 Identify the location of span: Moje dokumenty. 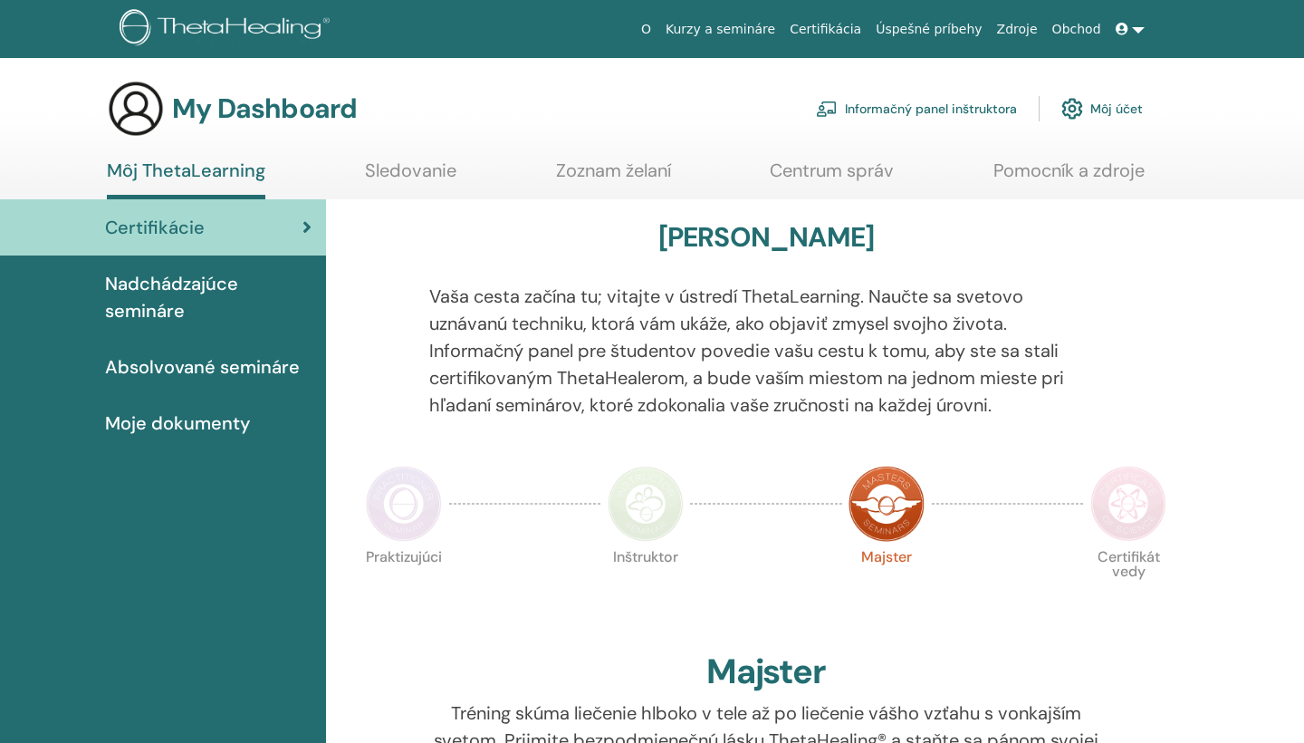
(178, 423).